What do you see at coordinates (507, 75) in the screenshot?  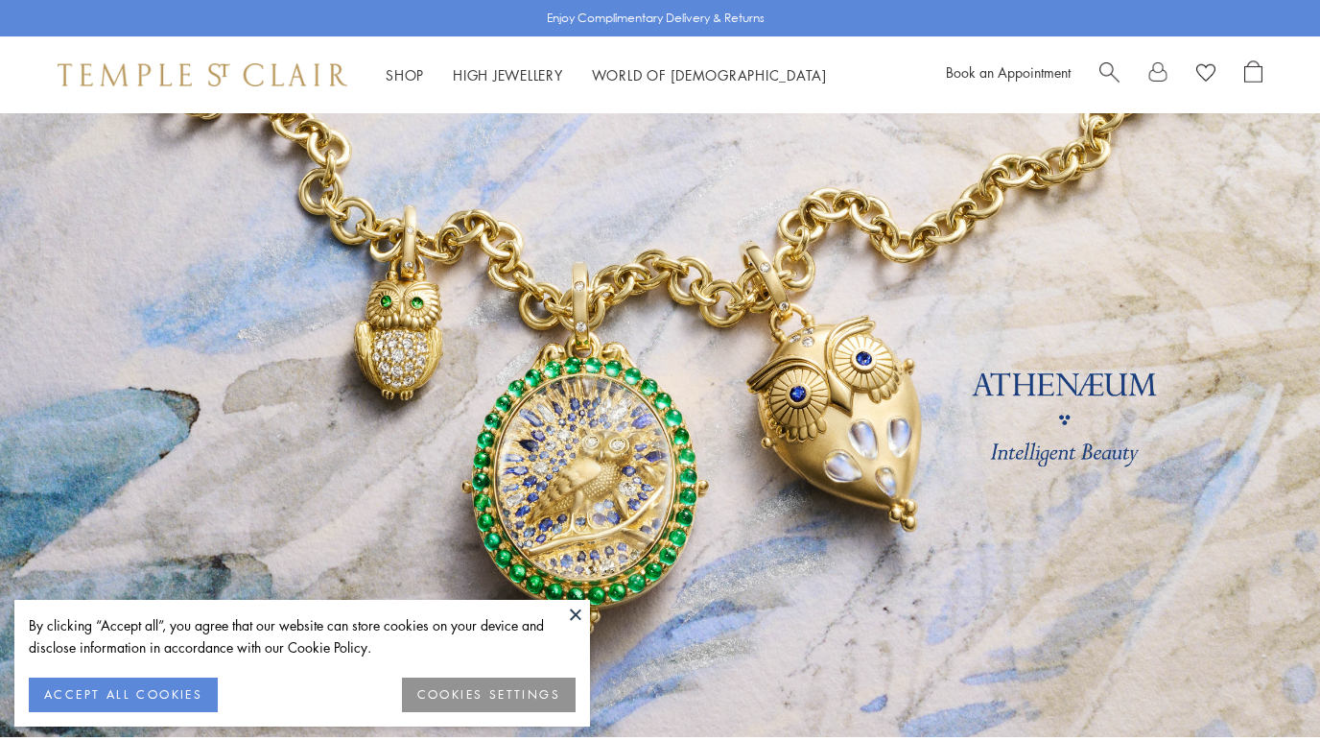 I see `a: High JewelleryHigh Jewellery` at bounding box center [507, 75].